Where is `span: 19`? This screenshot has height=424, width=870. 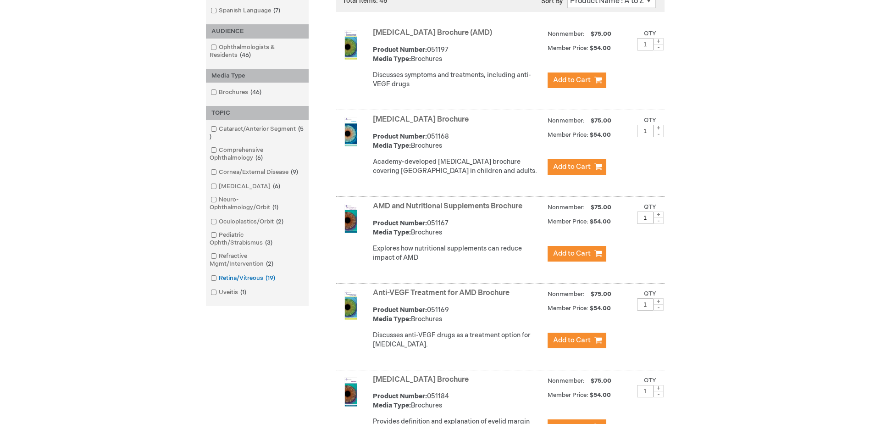
span: 19 is located at coordinates (270, 278).